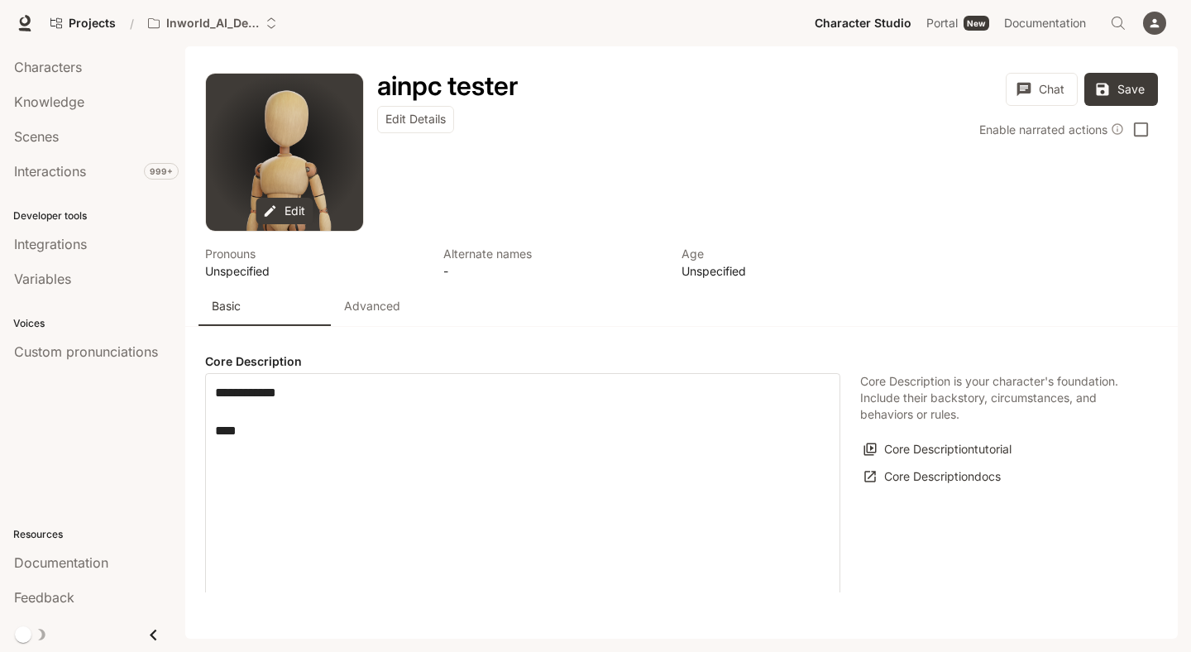 The image size is (1191, 652). I want to click on div: Avatar image, so click(285, 152).